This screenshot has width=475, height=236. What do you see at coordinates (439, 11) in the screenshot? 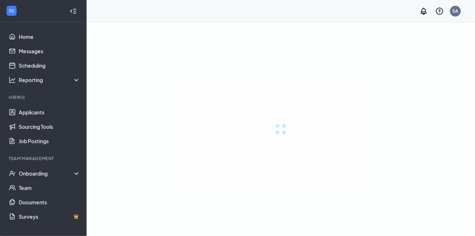
I see `svg: QuestionInfo` at bounding box center [439, 11].